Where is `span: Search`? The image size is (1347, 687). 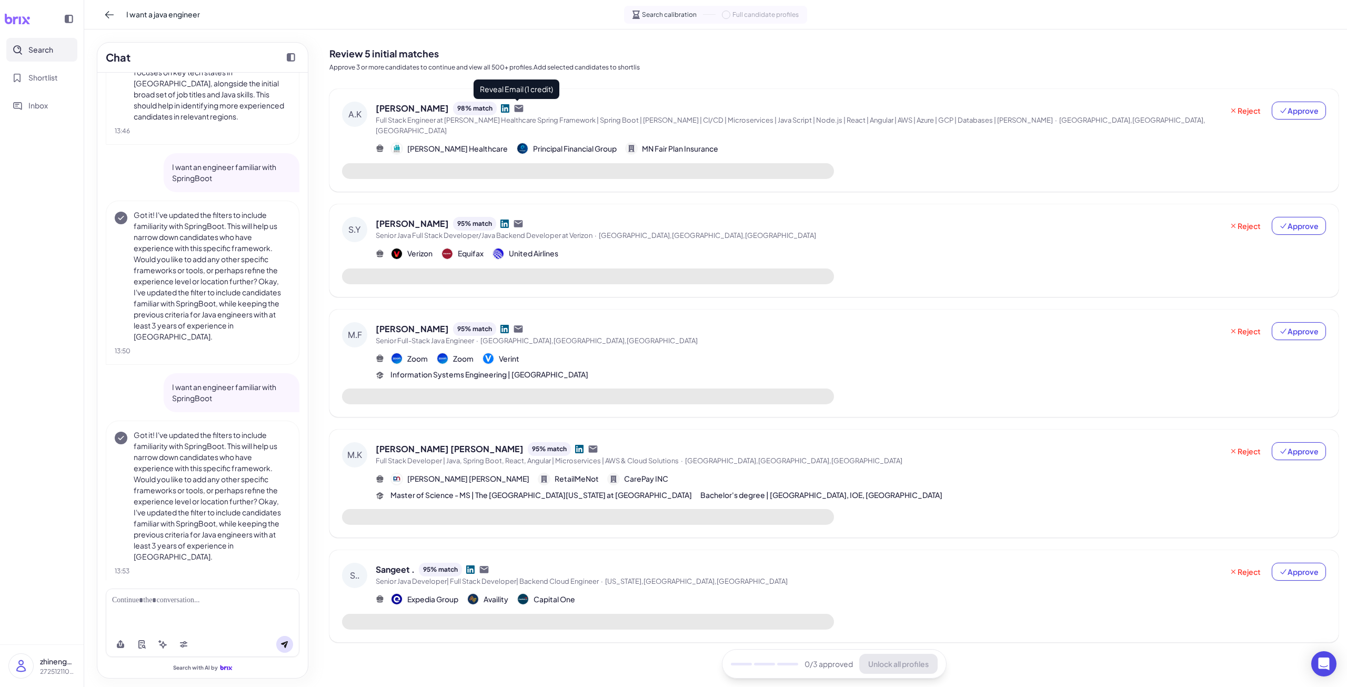
span: Search is located at coordinates (41, 49).